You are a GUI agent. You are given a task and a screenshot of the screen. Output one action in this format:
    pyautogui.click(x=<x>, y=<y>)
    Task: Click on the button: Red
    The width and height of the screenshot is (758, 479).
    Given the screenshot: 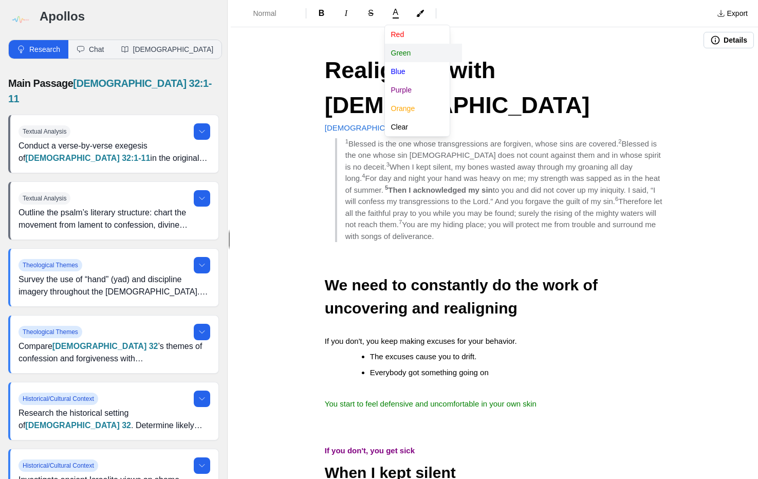 What is the action you would take?
    pyautogui.click(x=423, y=34)
    